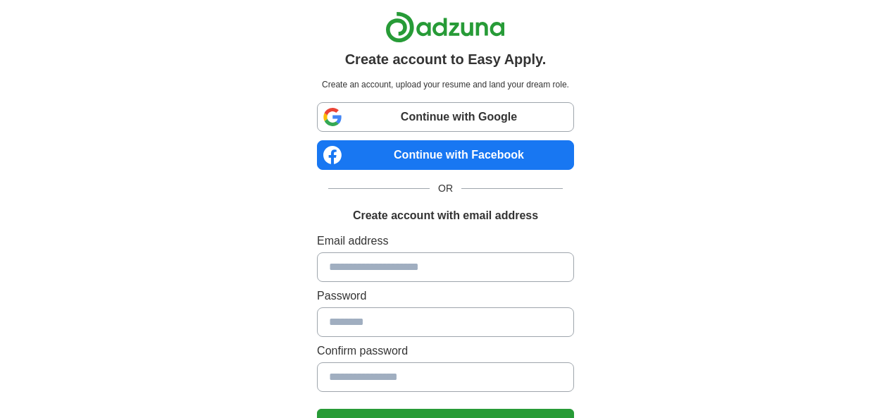 This screenshot has width=891, height=418. Describe the element at coordinates (445, 27) in the screenshot. I see `img: Adzuna logo` at that location.